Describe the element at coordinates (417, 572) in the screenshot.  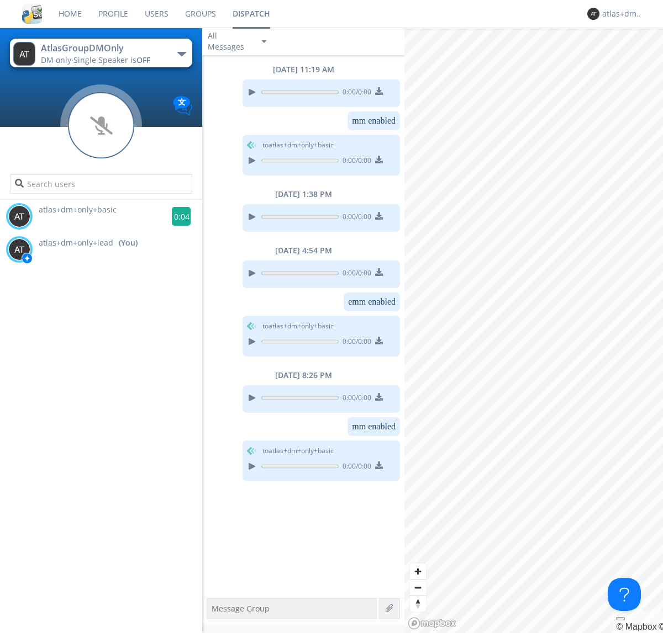
I see `button: Zoom in` at that location.